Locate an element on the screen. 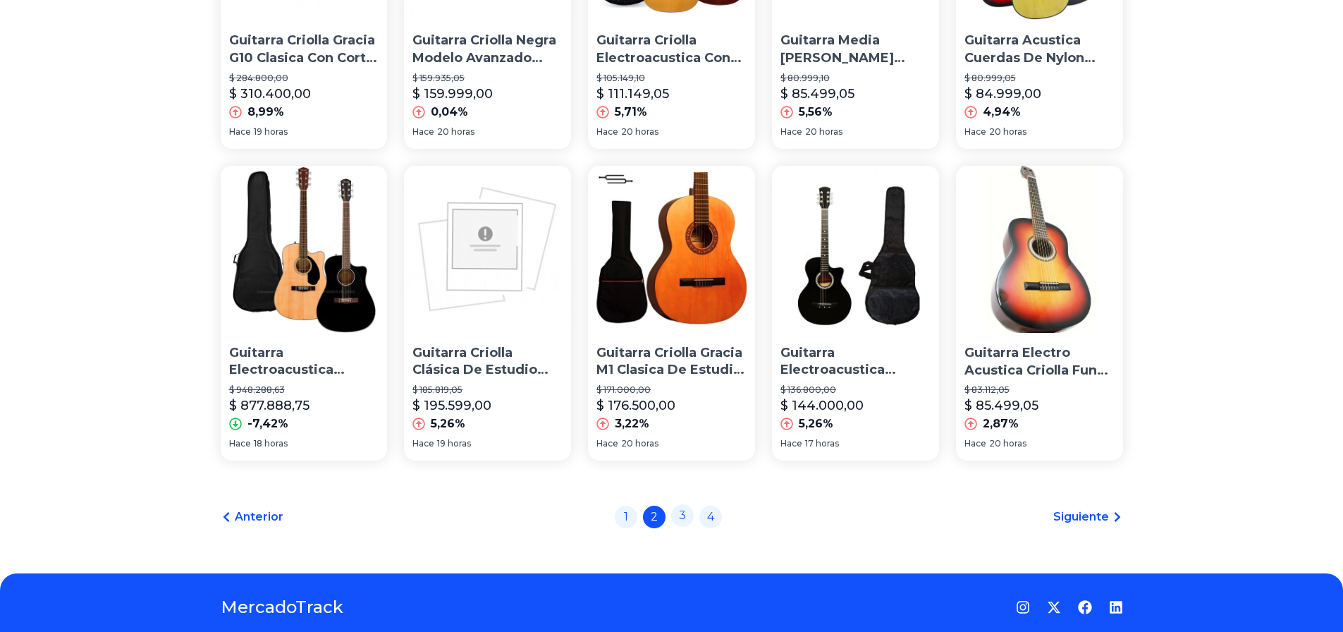 This screenshot has width=1343, height=632. a: Twitter is located at coordinates (1054, 607).